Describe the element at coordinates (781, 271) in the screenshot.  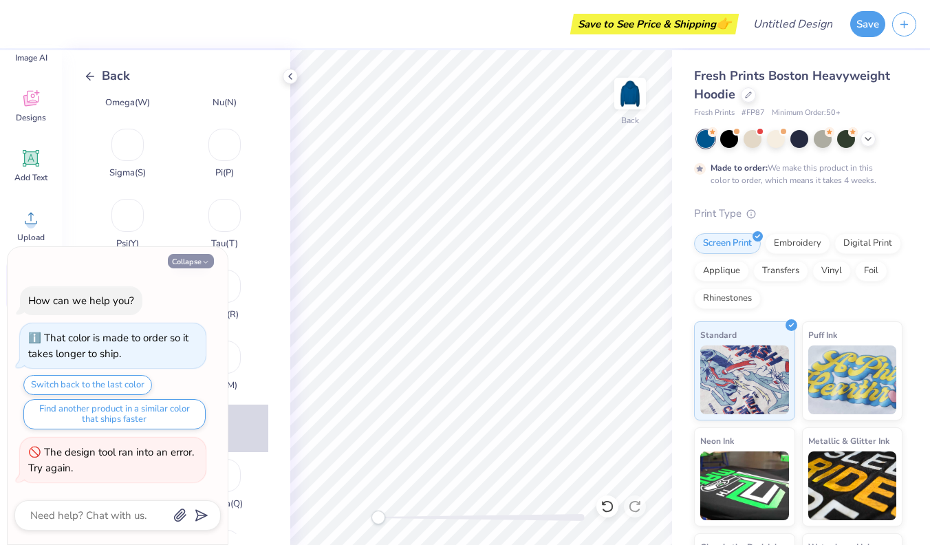
I see `div: Transfers` at that location.